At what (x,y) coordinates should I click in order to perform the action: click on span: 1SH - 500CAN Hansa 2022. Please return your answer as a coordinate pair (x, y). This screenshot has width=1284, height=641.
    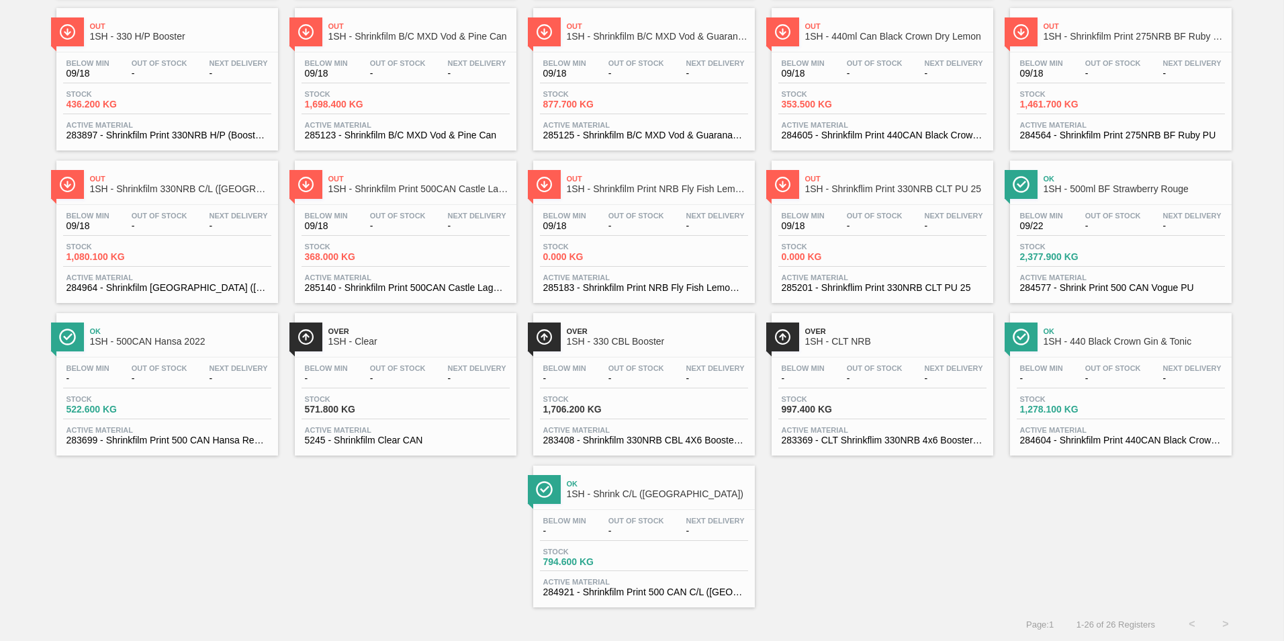
    Looking at the image, I should click on (181, 341).